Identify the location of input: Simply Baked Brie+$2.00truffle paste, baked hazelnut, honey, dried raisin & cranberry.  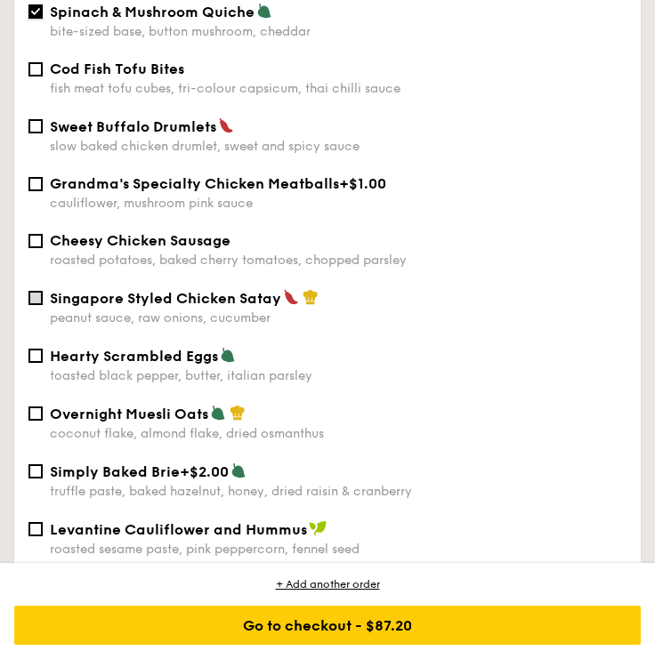
(36, 471).